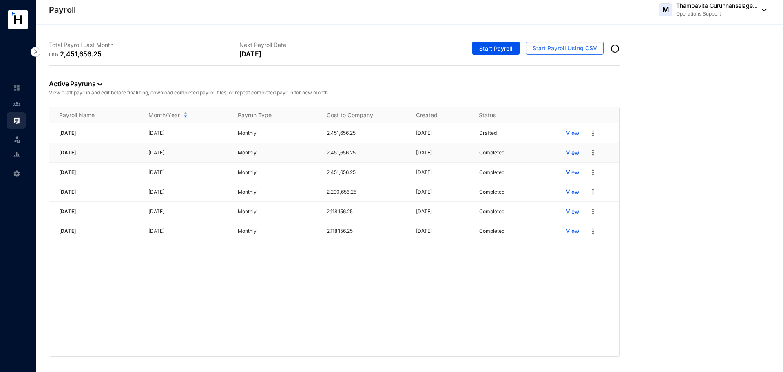 This screenshot has height=372, width=783. I want to click on p: Payroll, so click(62, 10).